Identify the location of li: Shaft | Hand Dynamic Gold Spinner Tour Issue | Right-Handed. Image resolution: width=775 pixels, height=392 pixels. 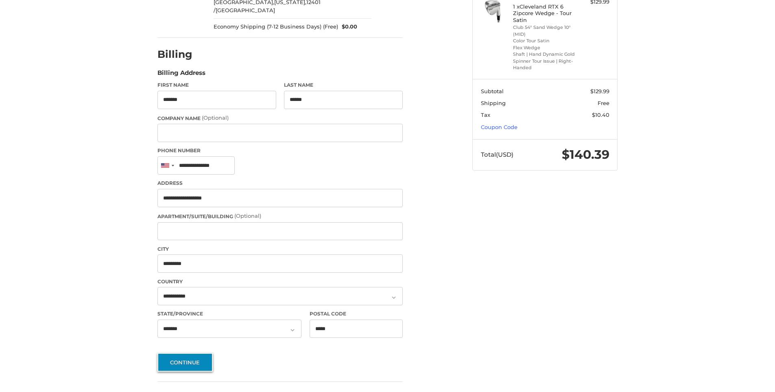
(544, 61).